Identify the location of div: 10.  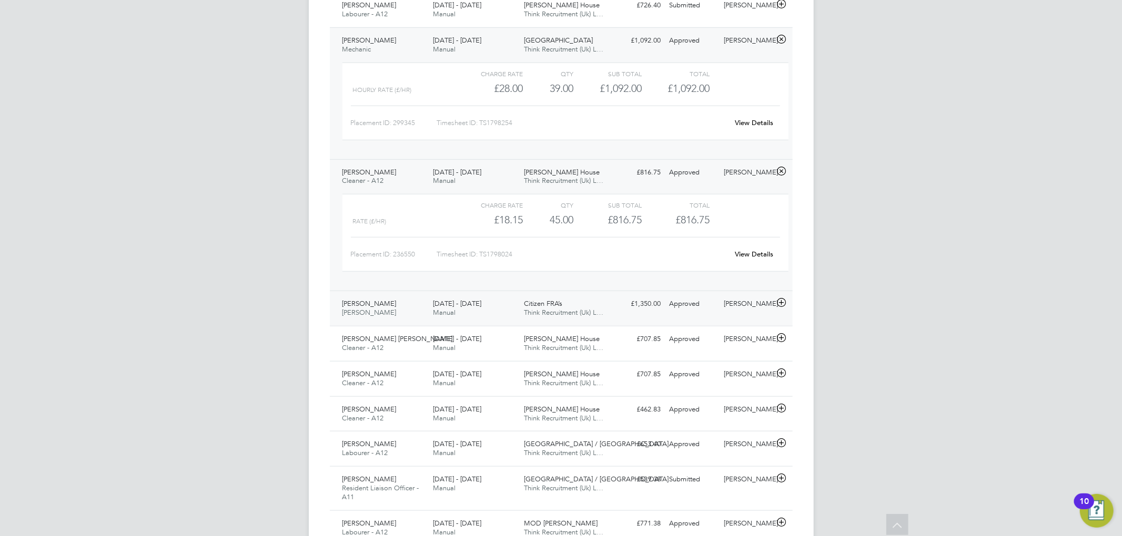
(1084, 509).